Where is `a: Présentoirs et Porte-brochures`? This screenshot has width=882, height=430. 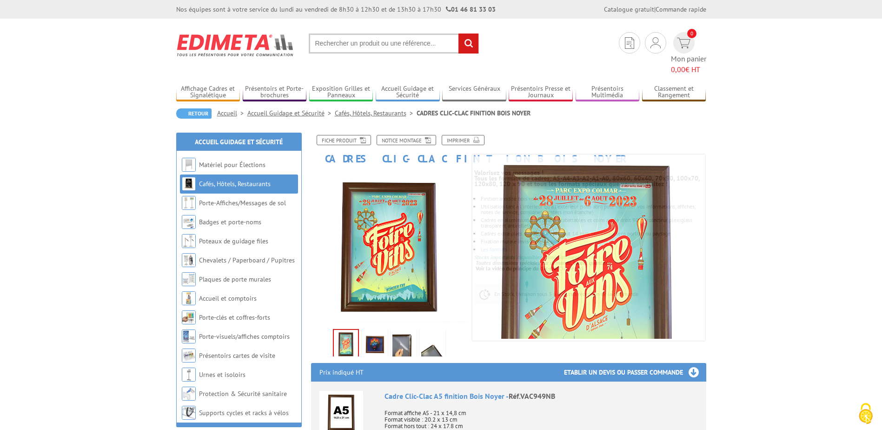 a: Présentoirs et Porte-brochures is located at coordinates (275, 92).